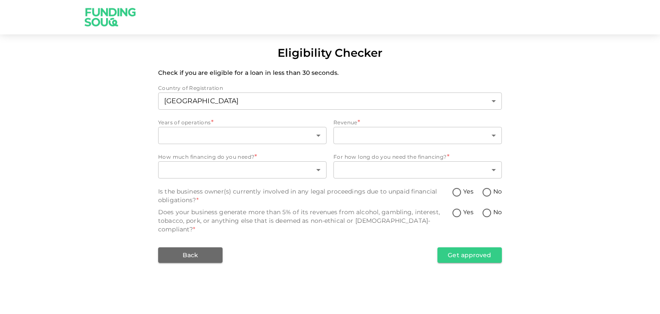 The image size is (660, 314). Describe the element at coordinates (305, 220) in the screenshot. I see `div: Does your business generate more than 5% of its revenues from alcohol, gambling, interest, tobacc...` at that location.